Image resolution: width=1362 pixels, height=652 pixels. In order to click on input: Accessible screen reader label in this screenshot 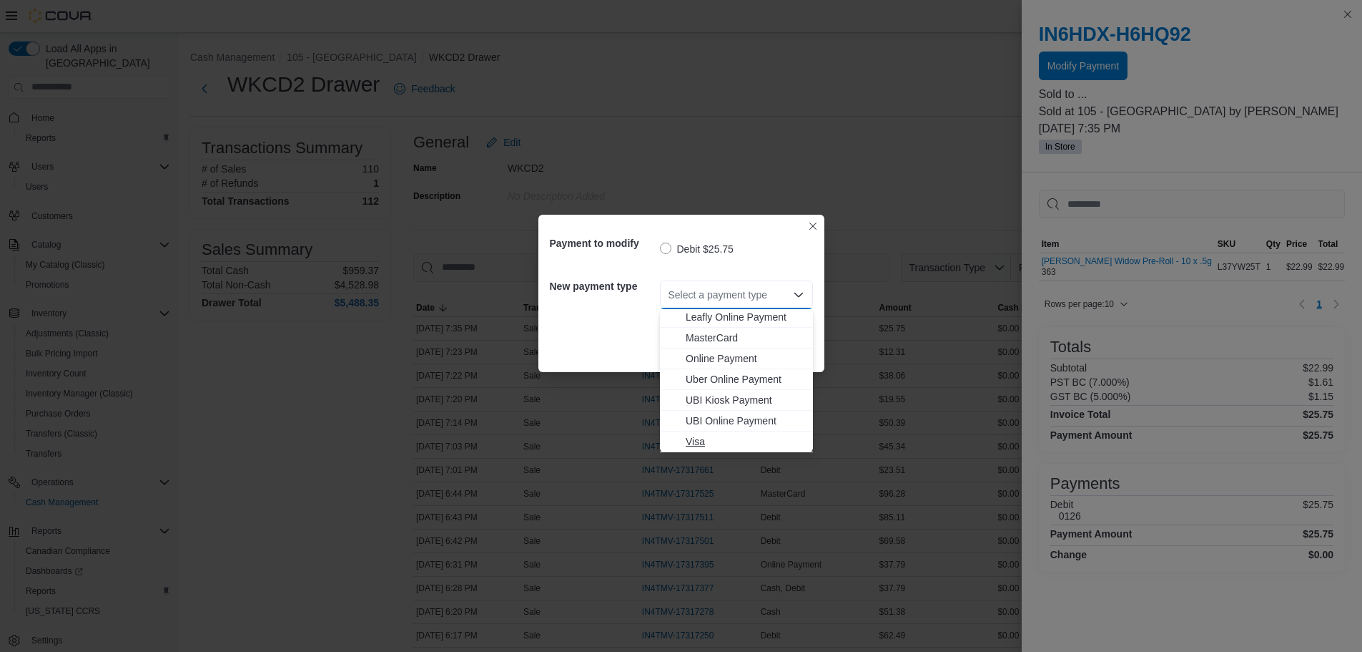, I will do `click(669, 295)`.